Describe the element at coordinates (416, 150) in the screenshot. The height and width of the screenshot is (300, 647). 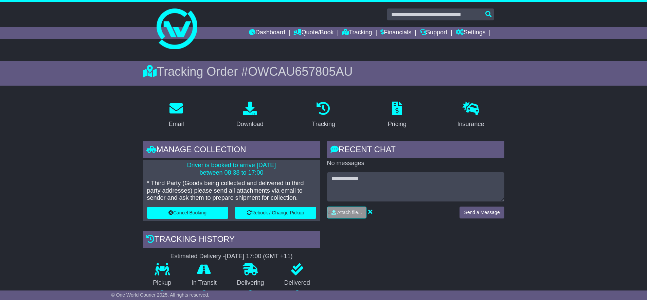
I see `div: RECENT CHAT` at that location.